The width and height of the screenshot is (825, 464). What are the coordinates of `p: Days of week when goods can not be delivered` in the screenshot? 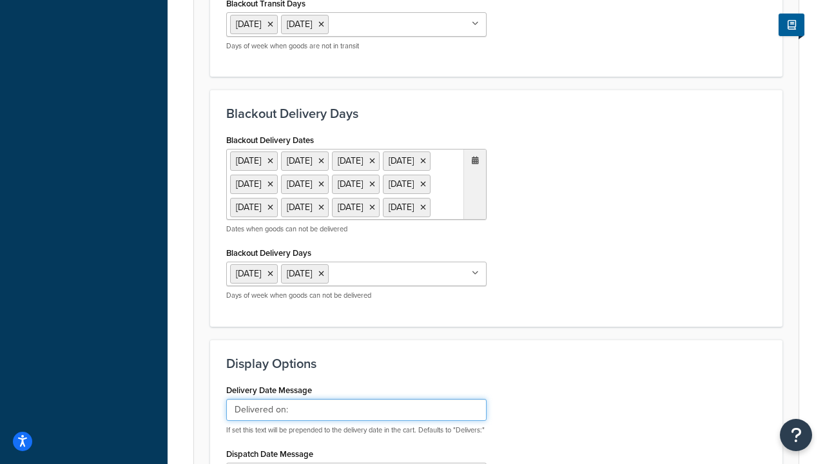 It's located at (357, 295).